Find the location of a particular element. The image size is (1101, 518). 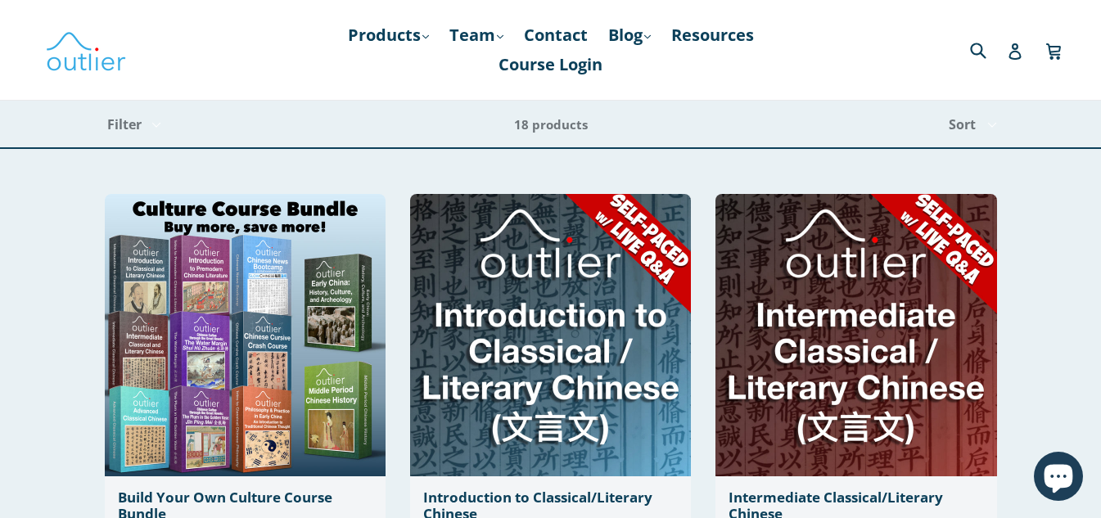

a: Blog is located at coordinates (629, 35).